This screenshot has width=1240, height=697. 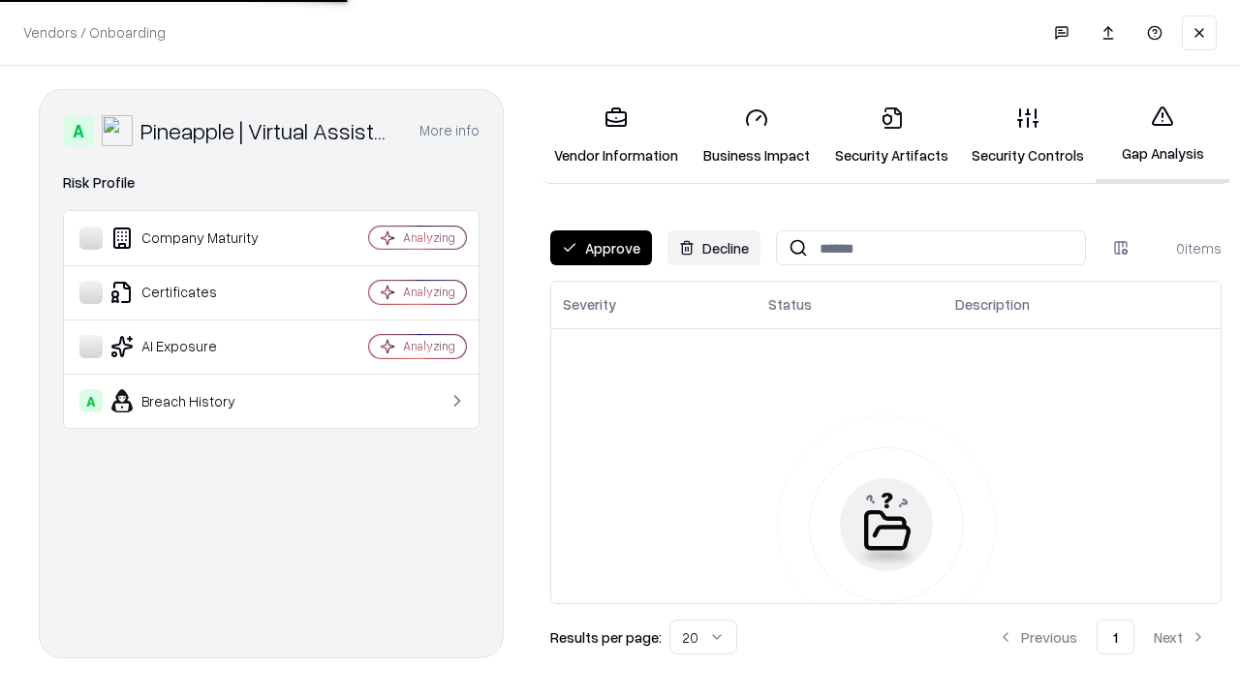 I want to click on div: Status, so click(x=789, y=304).